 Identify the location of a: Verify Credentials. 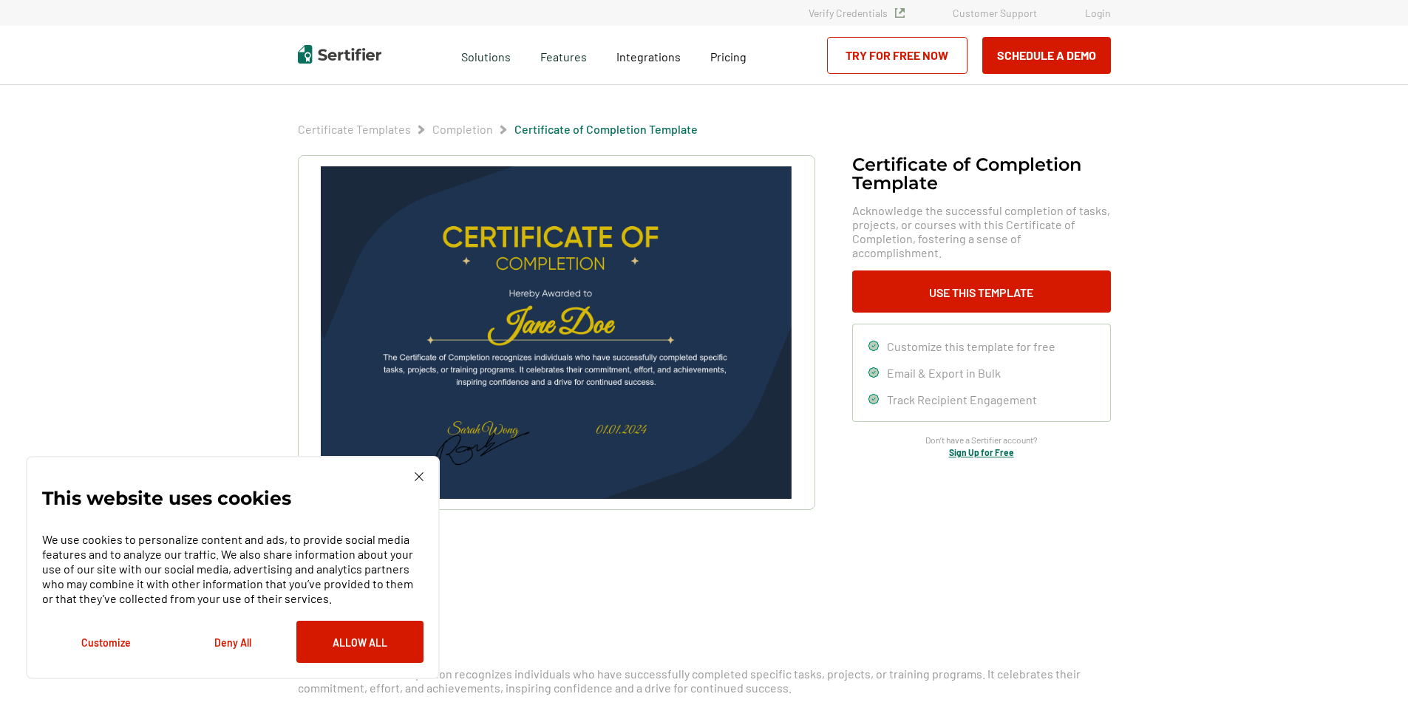
(857, 13).